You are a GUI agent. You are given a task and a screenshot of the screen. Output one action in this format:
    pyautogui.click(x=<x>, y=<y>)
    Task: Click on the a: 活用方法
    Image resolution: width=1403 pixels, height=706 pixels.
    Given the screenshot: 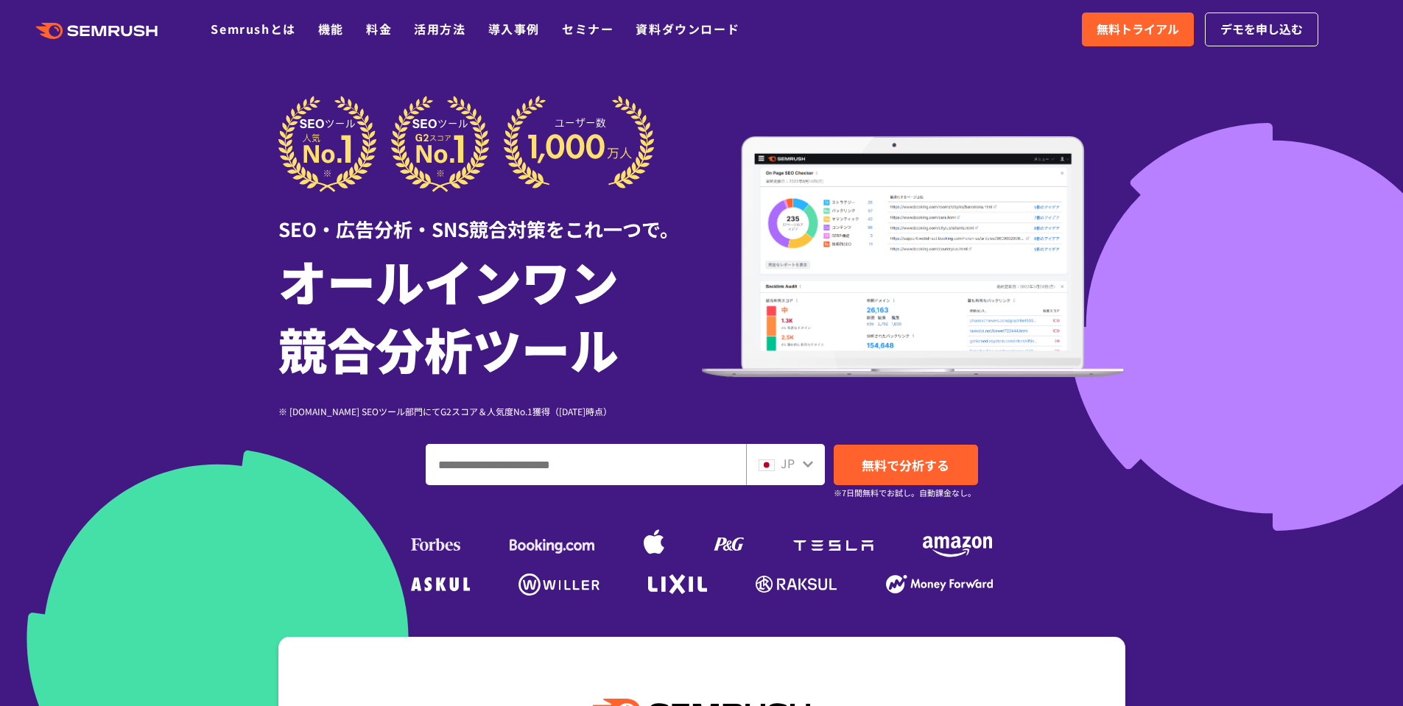 What is the action you would take?
    pyautogui.click(x=440, y=29)
    